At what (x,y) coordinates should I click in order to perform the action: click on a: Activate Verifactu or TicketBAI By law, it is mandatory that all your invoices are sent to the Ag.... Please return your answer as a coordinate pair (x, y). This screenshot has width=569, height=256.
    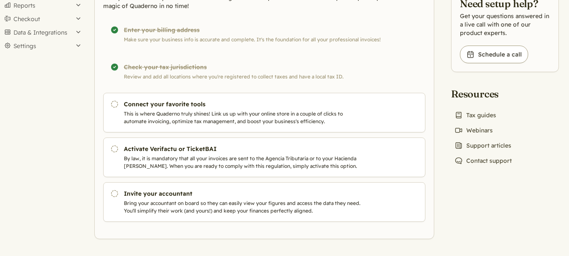
    Looking at the image, I should click on (264, 157).